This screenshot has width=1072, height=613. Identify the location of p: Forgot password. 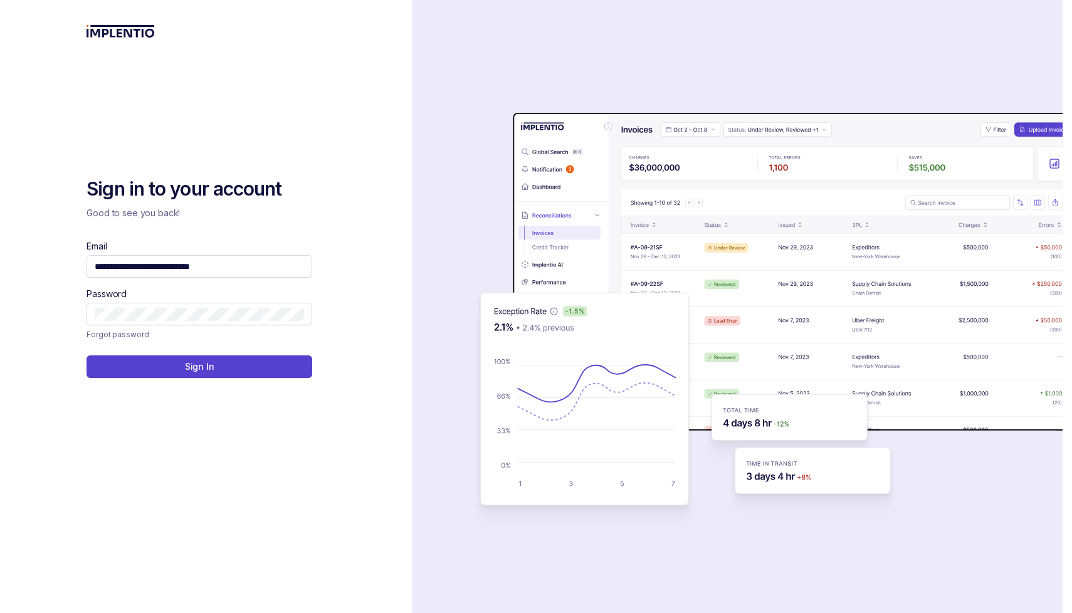
(117, 334).